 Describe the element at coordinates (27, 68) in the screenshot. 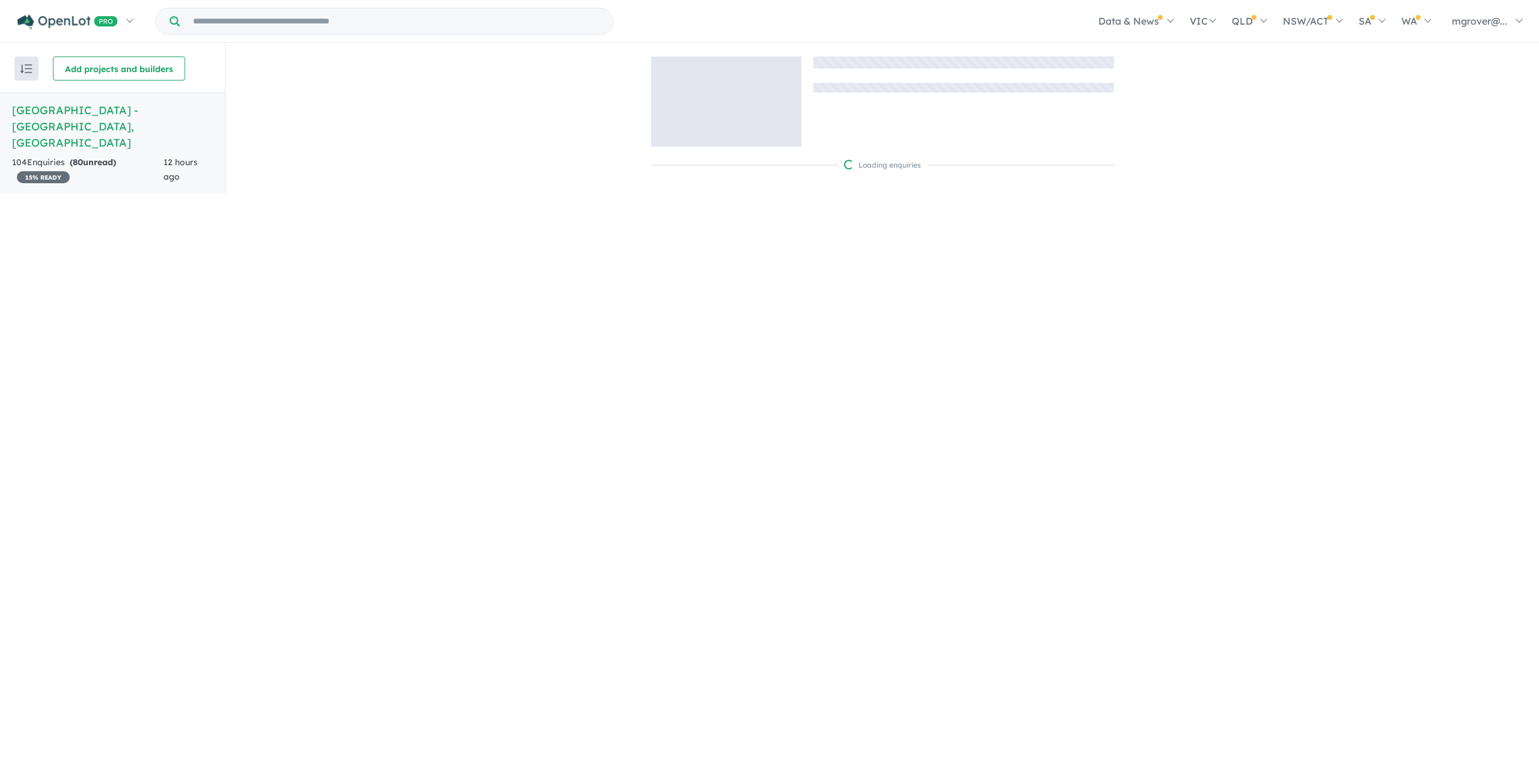

I see `img: sort.svg` at that location.